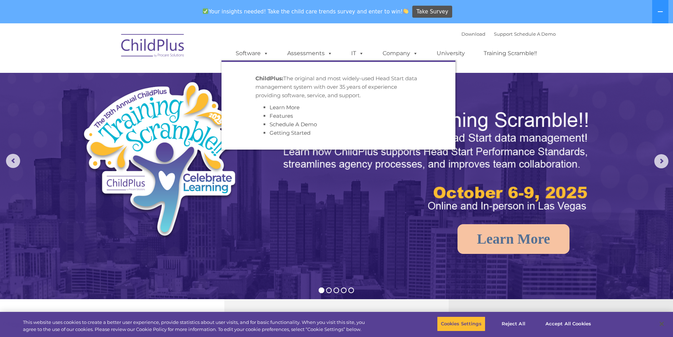  Describe the element at coordinates (432, 12) in the screenshot. I see `span: Take Survey` at that location.